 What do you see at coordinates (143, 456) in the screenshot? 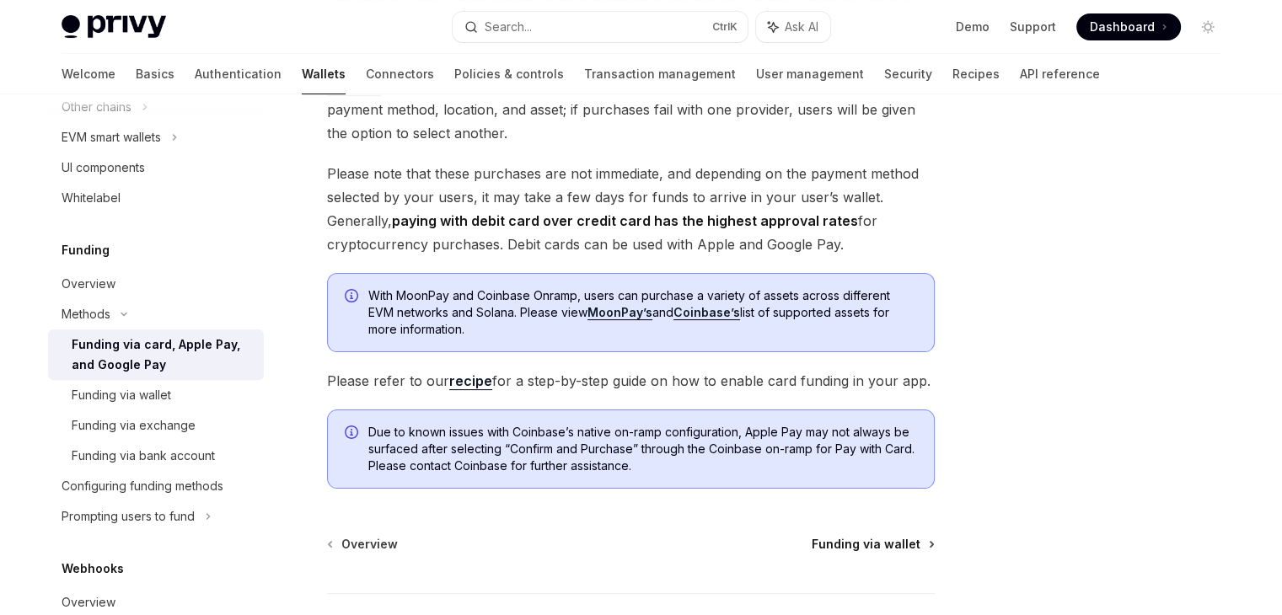
I see `div: Funding via bank account` at bounding box center [143, 456].